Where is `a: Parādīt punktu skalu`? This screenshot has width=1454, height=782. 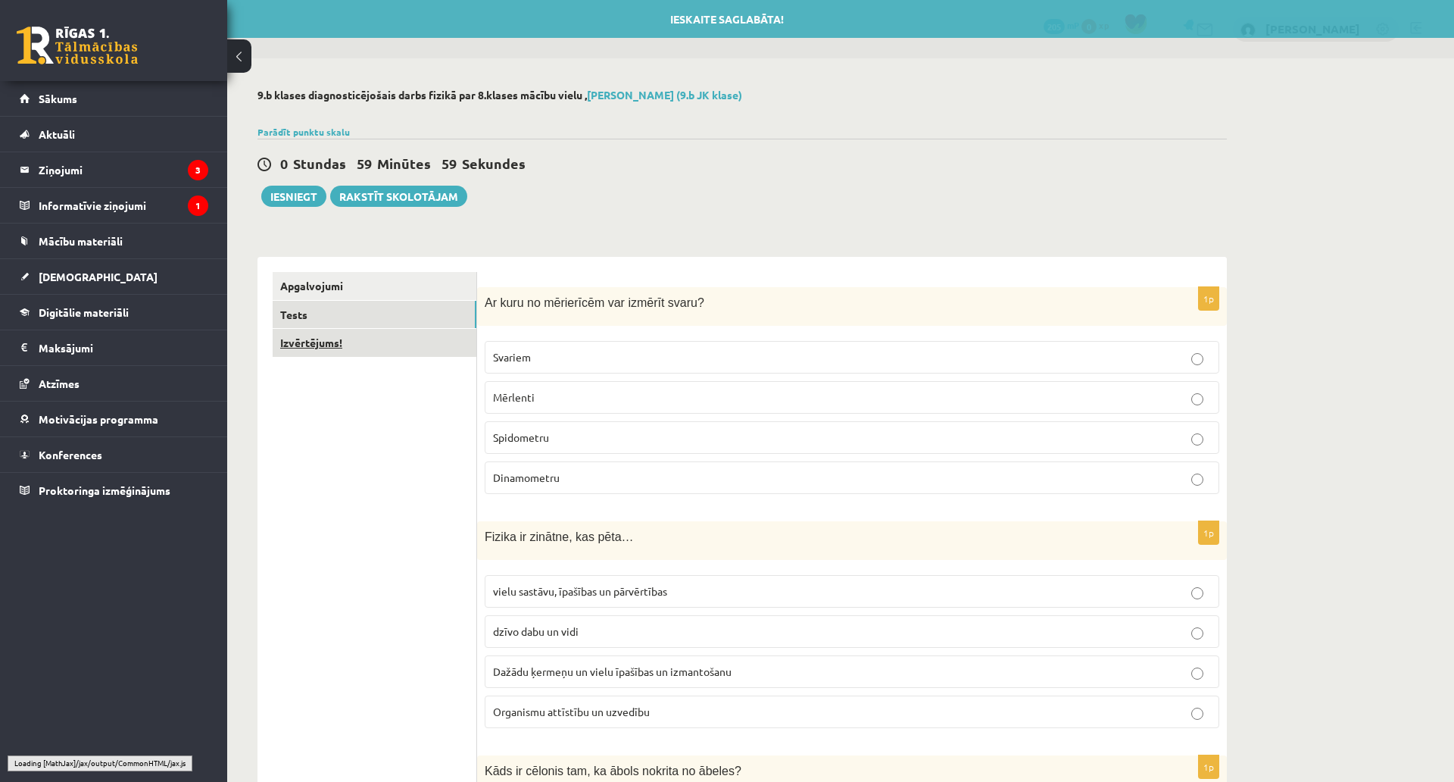 a: Parādīt punktu skalu is located at coordinates (304, 132).